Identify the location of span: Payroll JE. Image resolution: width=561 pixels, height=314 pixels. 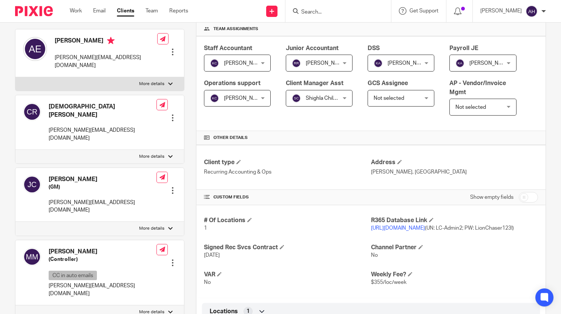
(464, 48).